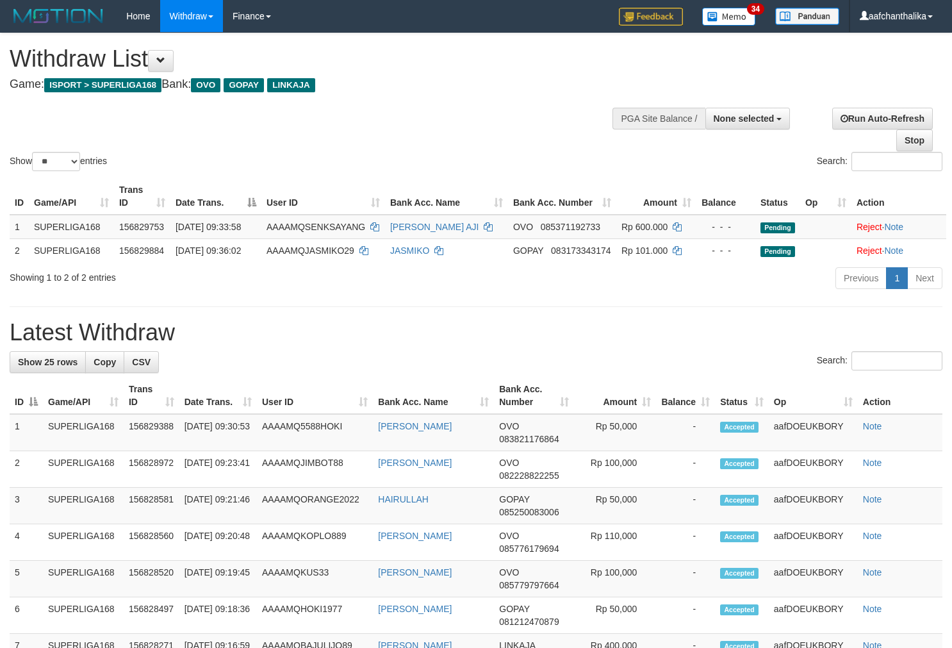 The width and height of the screenshot is (952, 648). Describe the element at coordinates (19, 196) in the screenshot. I see `th: ID` at that location.